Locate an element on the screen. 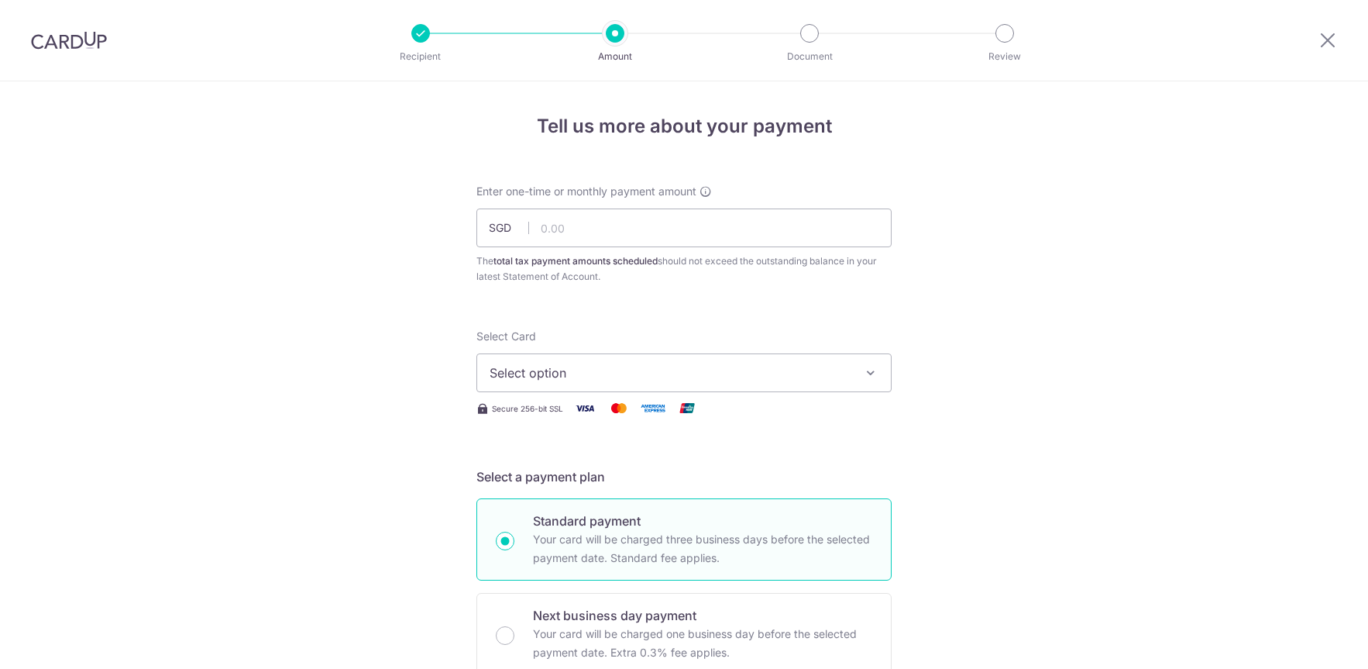  b: total tax payment amounts scheduled is located at coordinates (576, 260).